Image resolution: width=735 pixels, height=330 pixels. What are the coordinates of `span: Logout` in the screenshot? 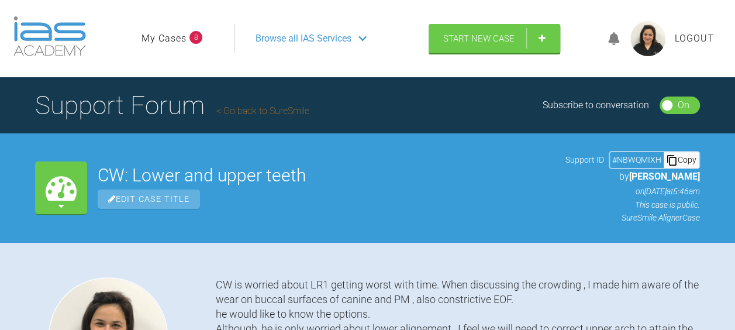 It's located at (694, 39).